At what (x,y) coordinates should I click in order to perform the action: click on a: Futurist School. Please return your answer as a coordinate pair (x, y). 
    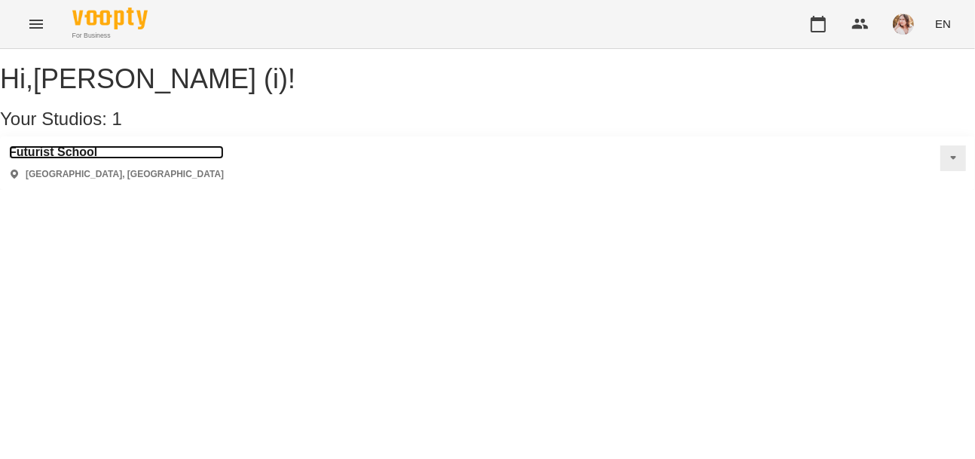
    Looking at the image, I should click on (116, 152).